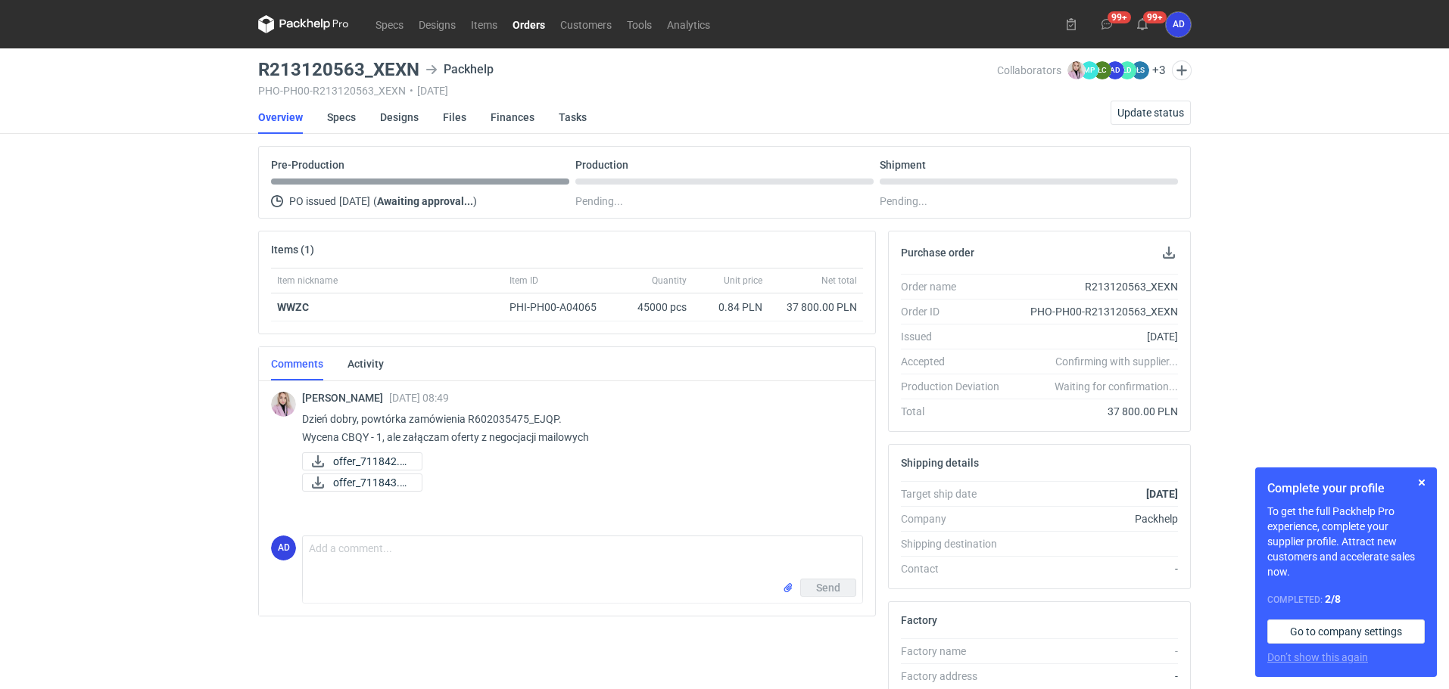 The height and width of the screenshot is (689, 1449). What do you see at coordinates (956, 387) in the screenshot?
I see `div: Production Deviation` at bounding box center [956, 387].